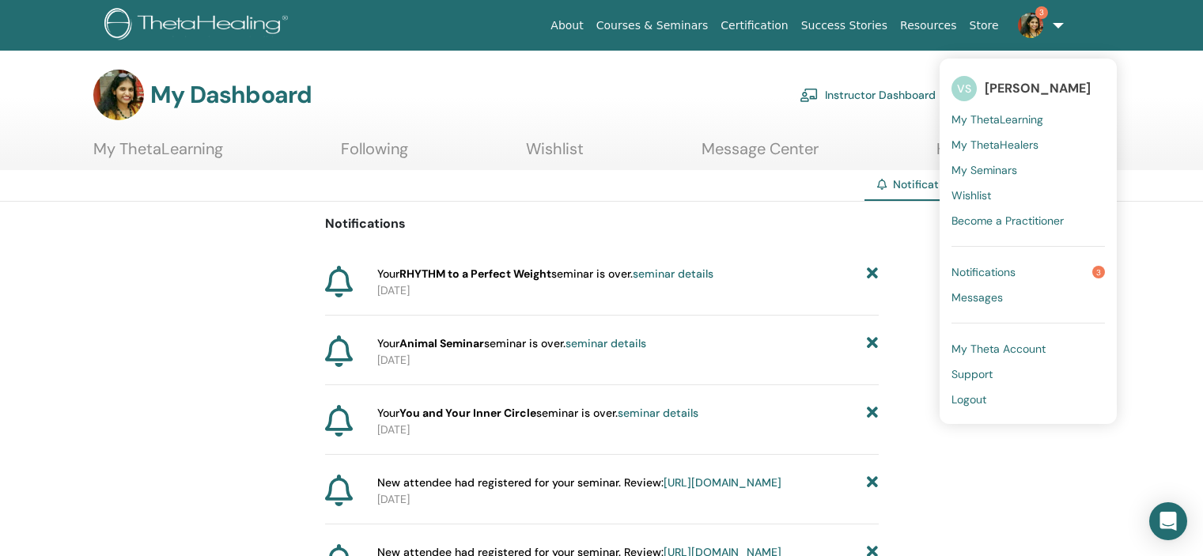 The width and height of the screenshot is (1203, 556). Describe the element at coordinates (652, 25) in the screenshot. I see `a: Courses & Seminars` at that location.